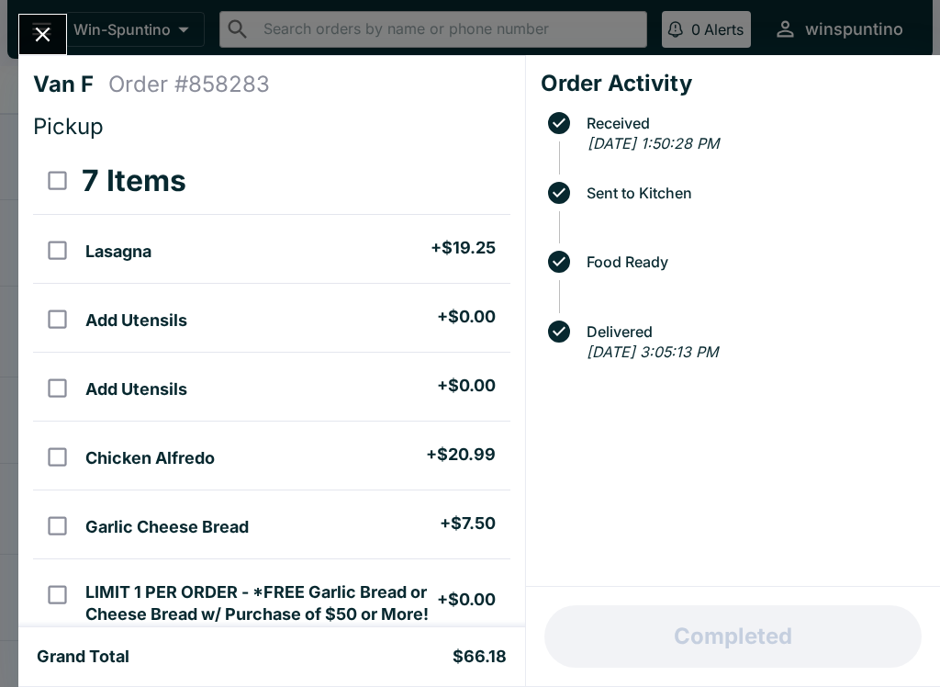 The image size is (940, 687). I want to click on h5: Chicken Alfredo, so click(150, 458).